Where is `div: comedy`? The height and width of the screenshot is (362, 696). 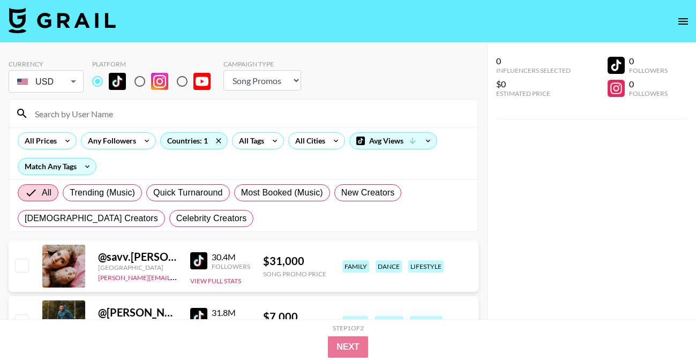
div: comedy is located at coordinates (426, 322).